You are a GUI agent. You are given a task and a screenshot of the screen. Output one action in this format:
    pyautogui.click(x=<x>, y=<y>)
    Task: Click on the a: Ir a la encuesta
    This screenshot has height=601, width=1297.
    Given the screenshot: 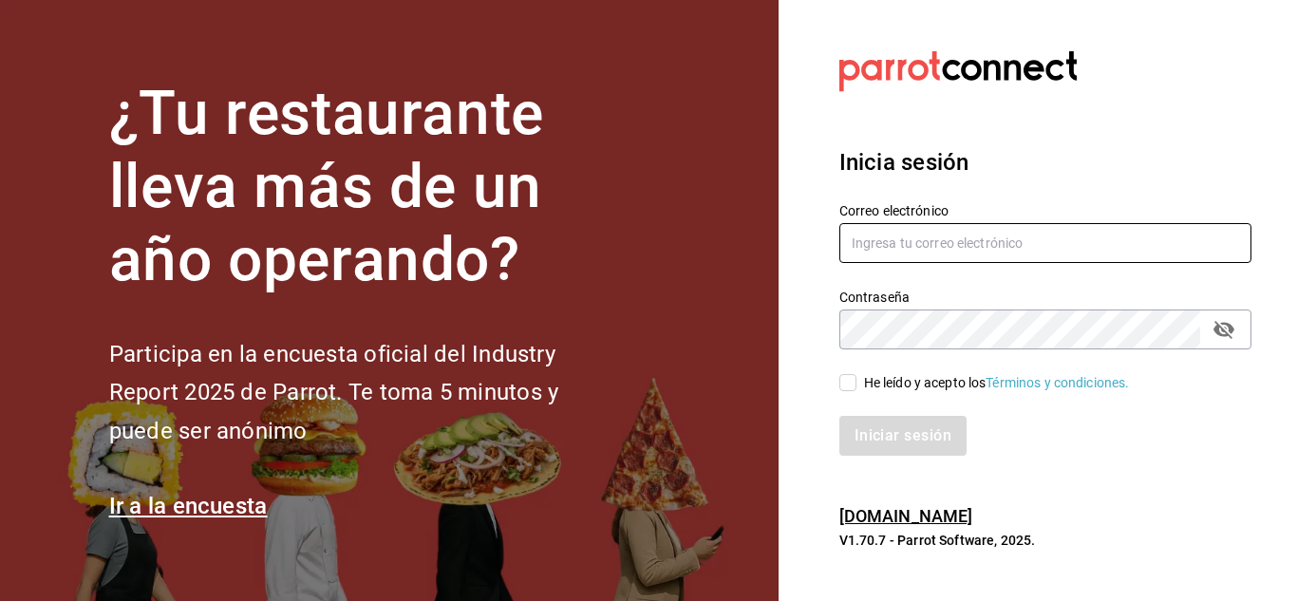 What is the action you would take?
    pyautogui.click(x=188, y=506)
    